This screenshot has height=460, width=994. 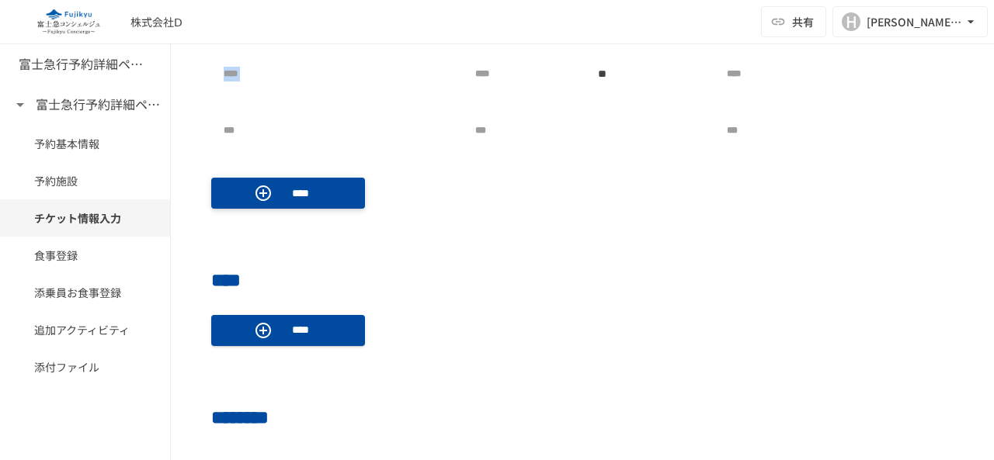 I want to click on span: 予約基本情報, so click(x=85, y=144).